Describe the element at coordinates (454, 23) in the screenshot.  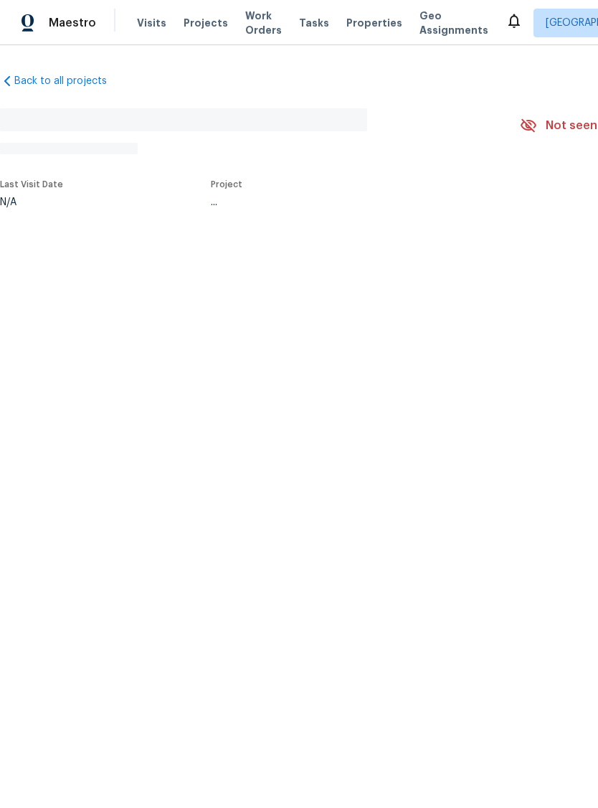
I see `span: Geo Assignments` at that location.